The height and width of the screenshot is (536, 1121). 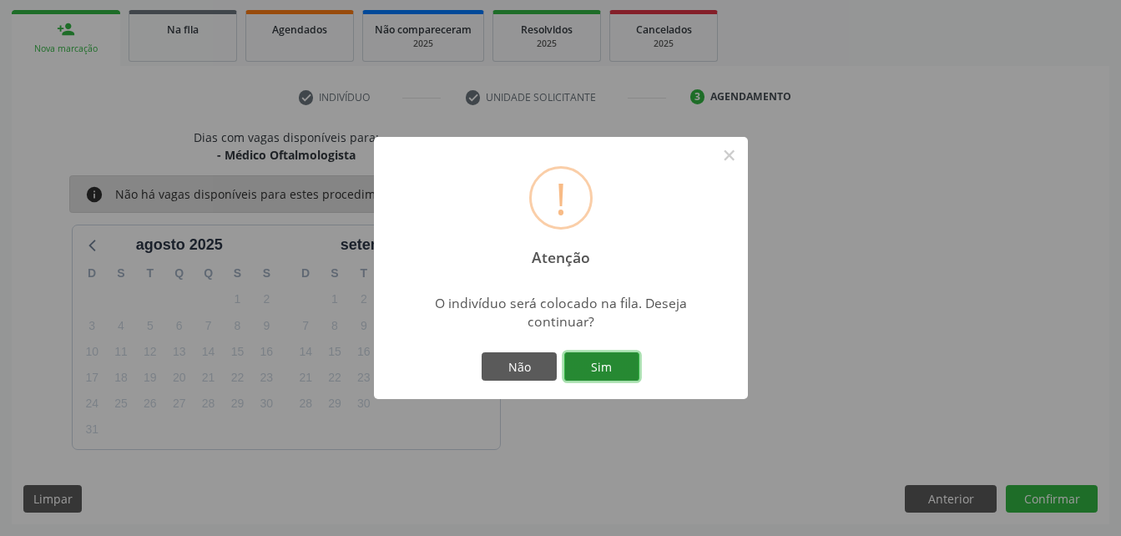 I want to click on button: Não, so click(x=519, y=366).